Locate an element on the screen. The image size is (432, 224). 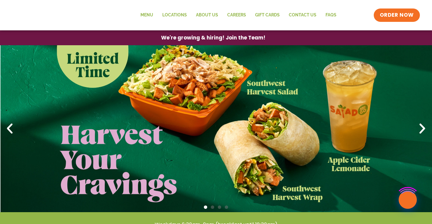
span: We're growing & hiring! Join the Team! is located at coordinates (213, 38).